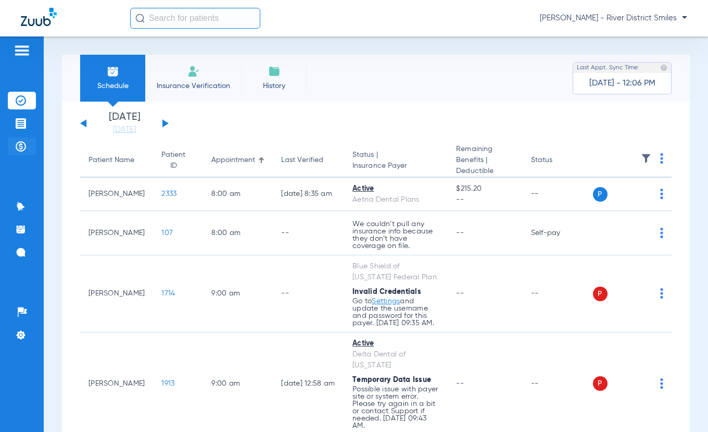  What do you see at coordinates (274, 86) in the screenshot?
I see `span: History` at bounding box center [274, 86].